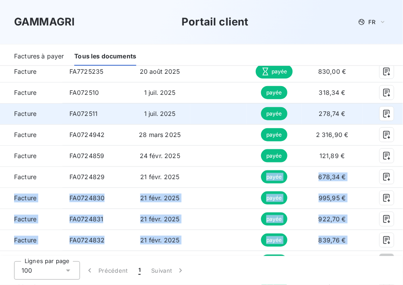 The width and height of the screenshot is (403, 285). What do you see at coordinates (86, 71) in the screenshot?
I see `span: FA7725235` at bounding box center [86, 71].